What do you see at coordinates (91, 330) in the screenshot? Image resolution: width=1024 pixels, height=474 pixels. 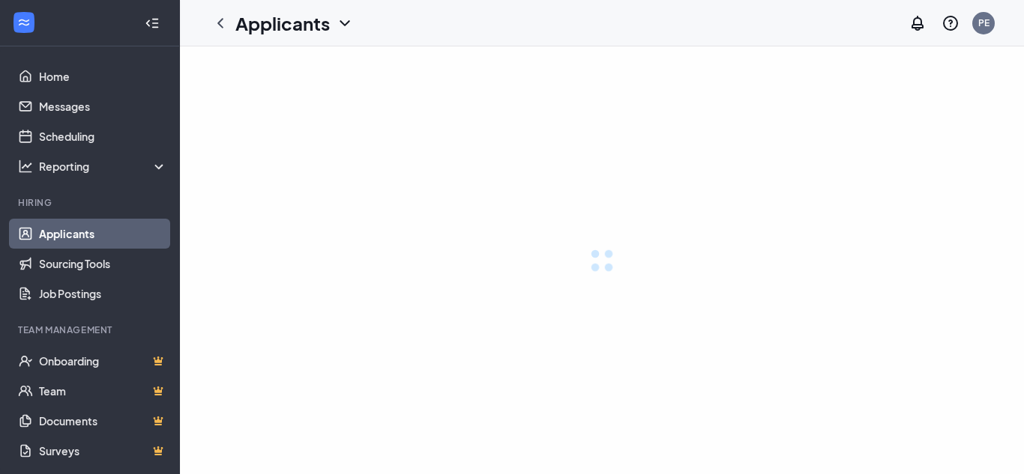 I see `div: Team Management` at bounding box center [91, 330].